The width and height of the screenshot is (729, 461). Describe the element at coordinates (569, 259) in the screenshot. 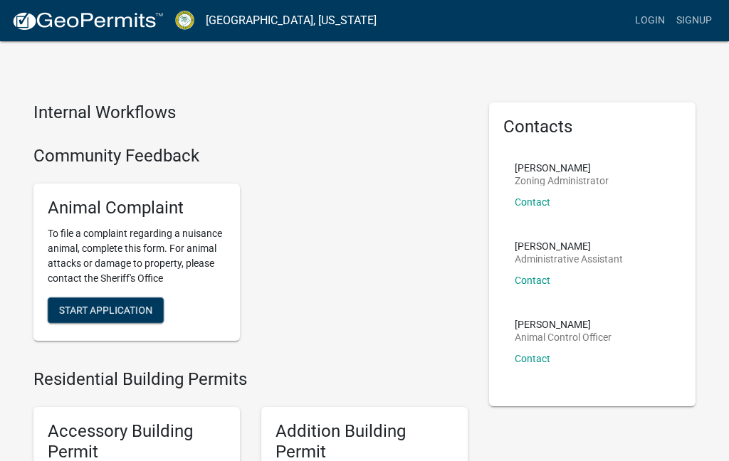

I see `p: Administrative Assistant` at that location.